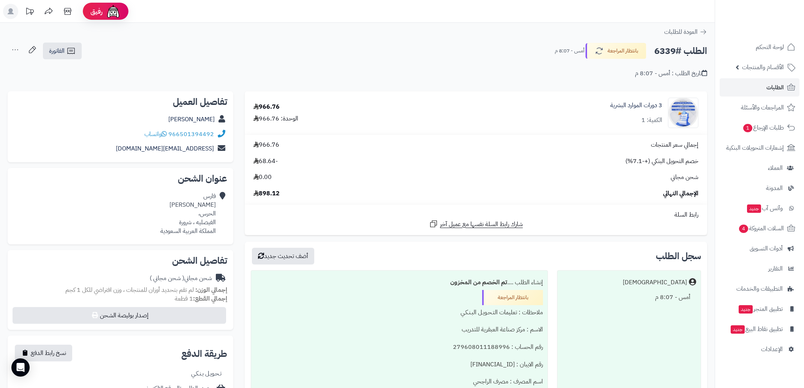 The image size is (804, 388). Describe the element at coordinates (651, 120) in the screenshot. I see `div: الكمية: 1` at that location.